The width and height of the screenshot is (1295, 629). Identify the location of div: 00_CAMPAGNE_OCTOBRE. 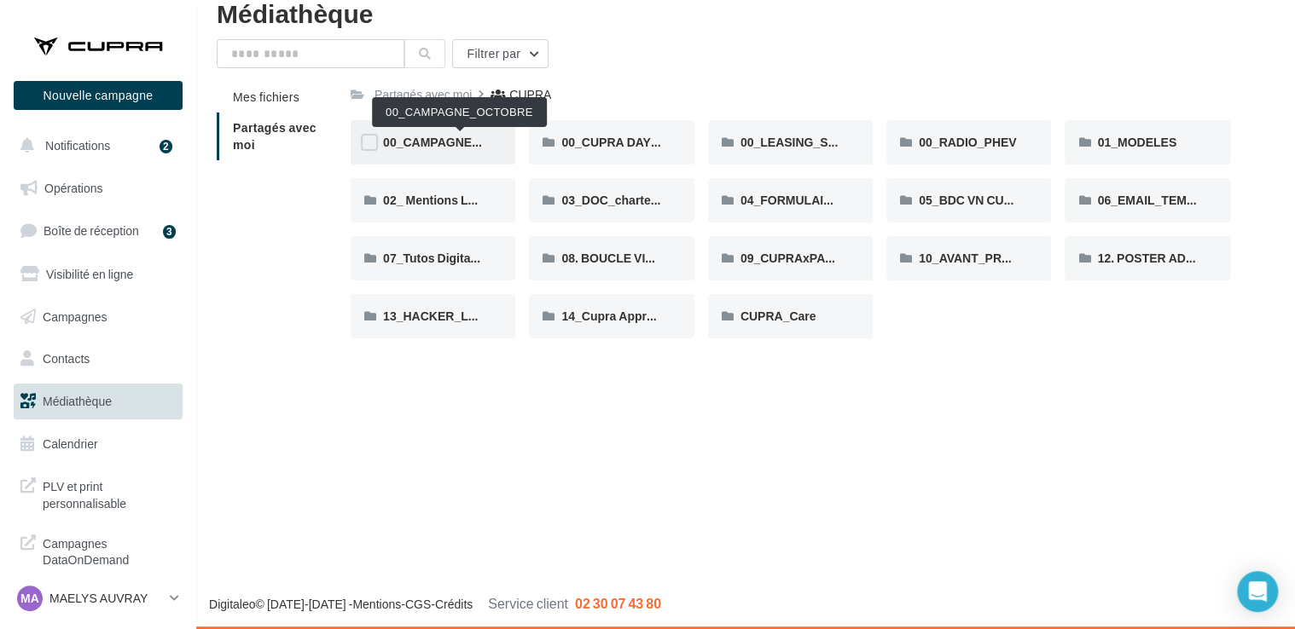
(459, 112).